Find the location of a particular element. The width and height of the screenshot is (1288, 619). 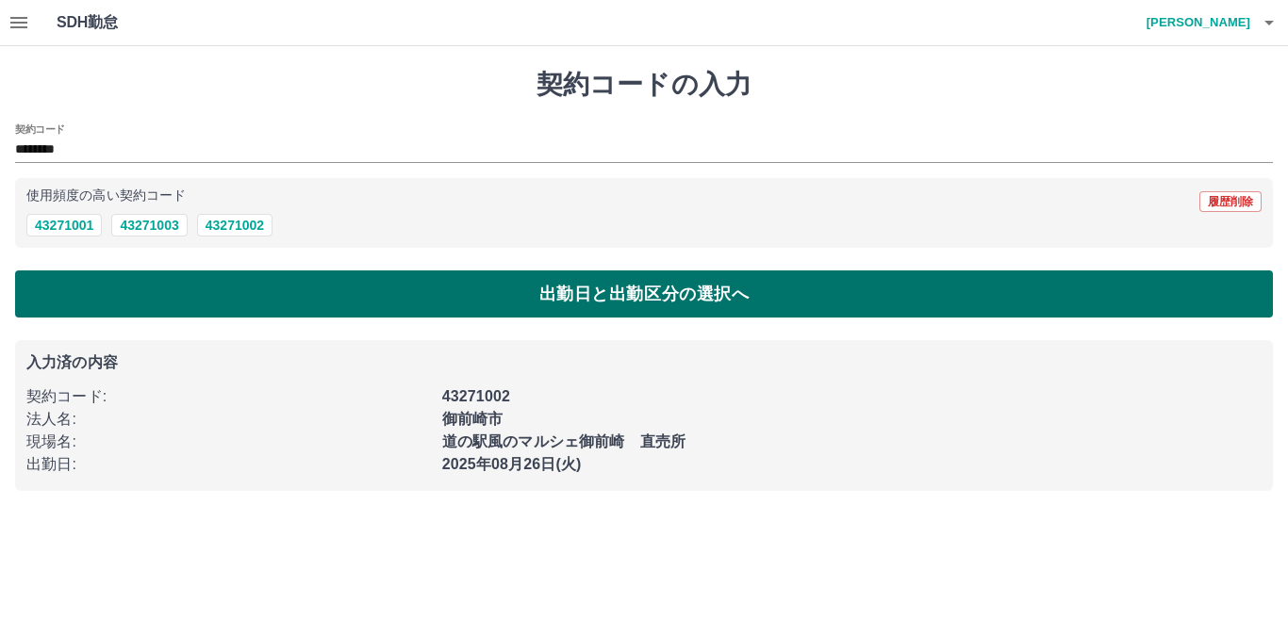

b: 43271002 is located at coordinates (476, 396).